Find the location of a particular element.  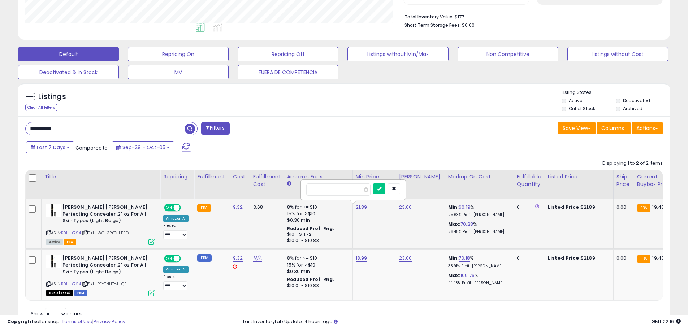

button: MV is located at coordinates (178, 72).